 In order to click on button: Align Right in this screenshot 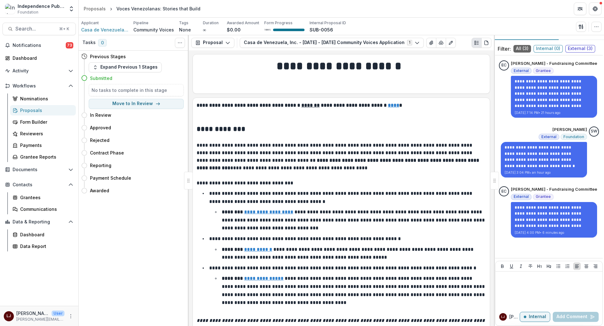, I will do `click(595, 266)`.